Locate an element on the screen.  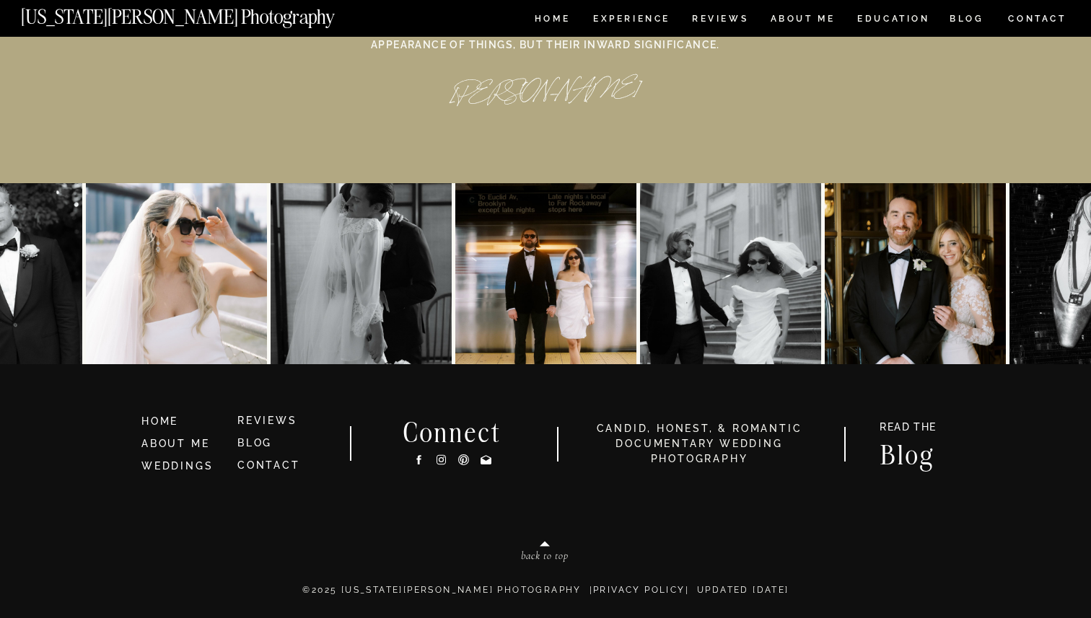
img: Dina & Kelvin is located at coordinates (176, 273).